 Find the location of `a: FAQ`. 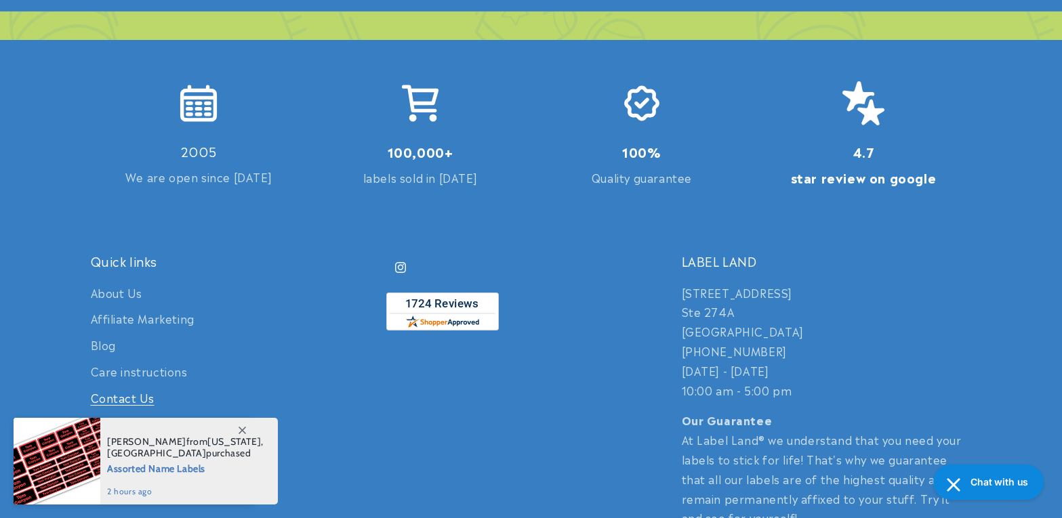

a: FAQ is located at coordinates (102, 424).